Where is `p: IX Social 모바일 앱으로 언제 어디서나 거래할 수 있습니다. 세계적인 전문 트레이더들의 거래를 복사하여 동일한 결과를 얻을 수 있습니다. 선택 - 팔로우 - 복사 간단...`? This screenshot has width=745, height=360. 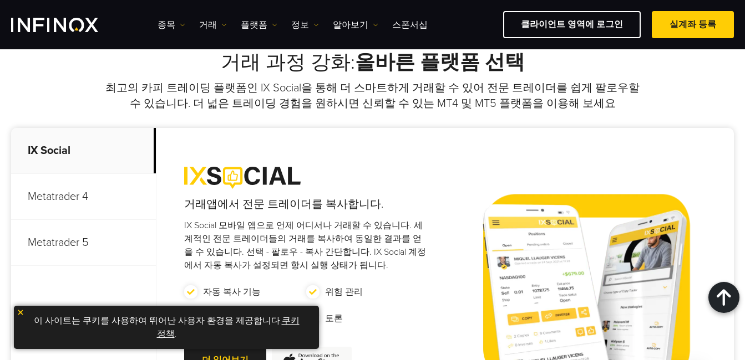 p: IX Social 모바일 앱으로 언제 어디서나 거래할 수 있습니다. 세계적인 전문 트레이더들의 거래를 복사하여 동일한 결과를 얻을 수 있습니다. 선택 - 팔로우 - 복사 간단... is located at coordinates (306, 246).